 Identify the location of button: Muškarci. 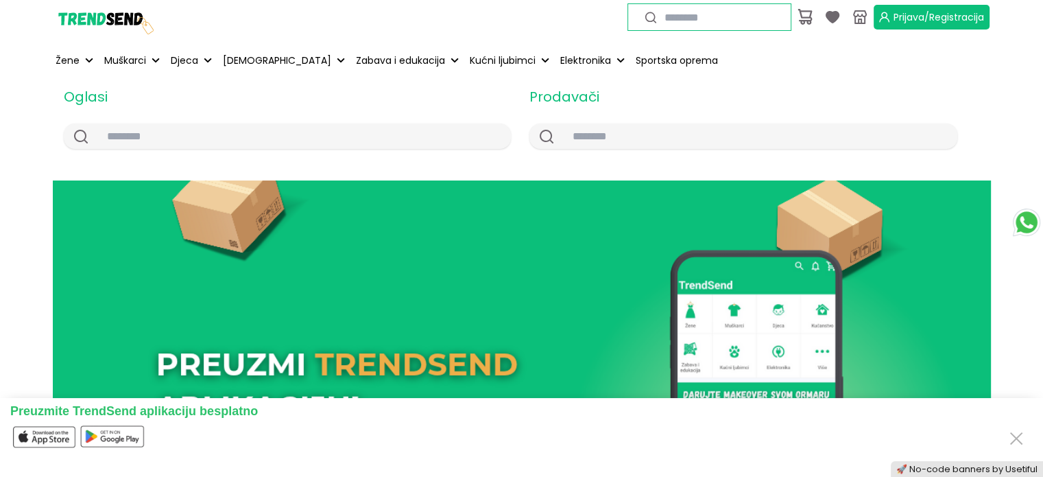
(132, 60).